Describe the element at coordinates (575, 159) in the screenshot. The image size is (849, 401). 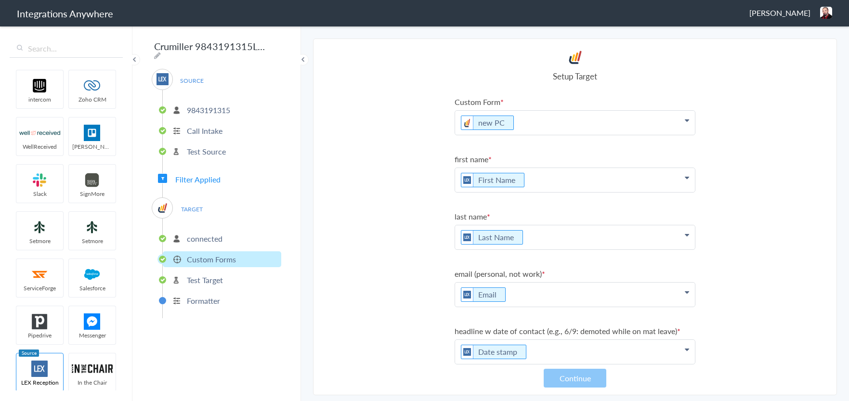
I see `label: first name` at that location.